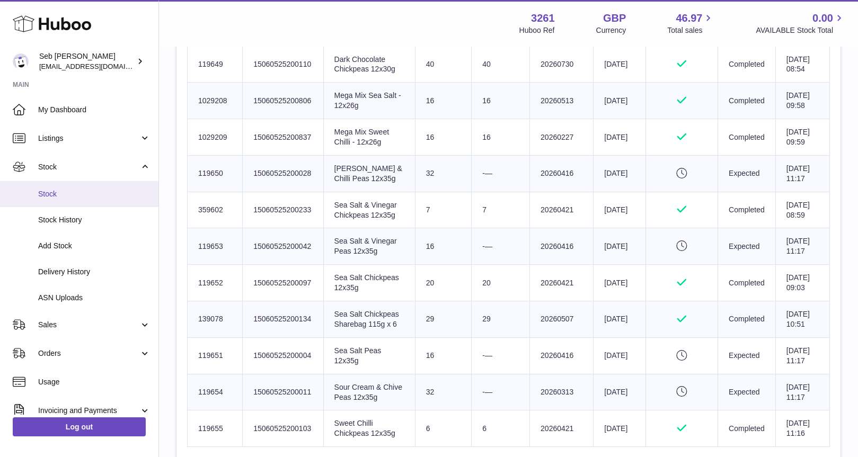 This screenshot has height=457, width=858. I want to click on td: Mega Mix Sea Salt - 12x26g, so click(369, 101).